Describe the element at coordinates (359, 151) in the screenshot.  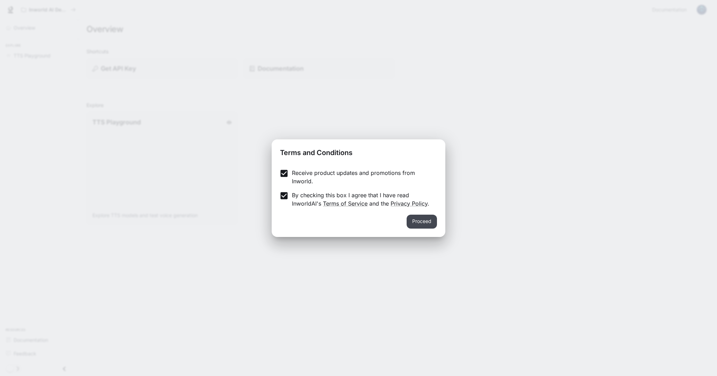
I see `h2: Terms and Conditions` at that location.